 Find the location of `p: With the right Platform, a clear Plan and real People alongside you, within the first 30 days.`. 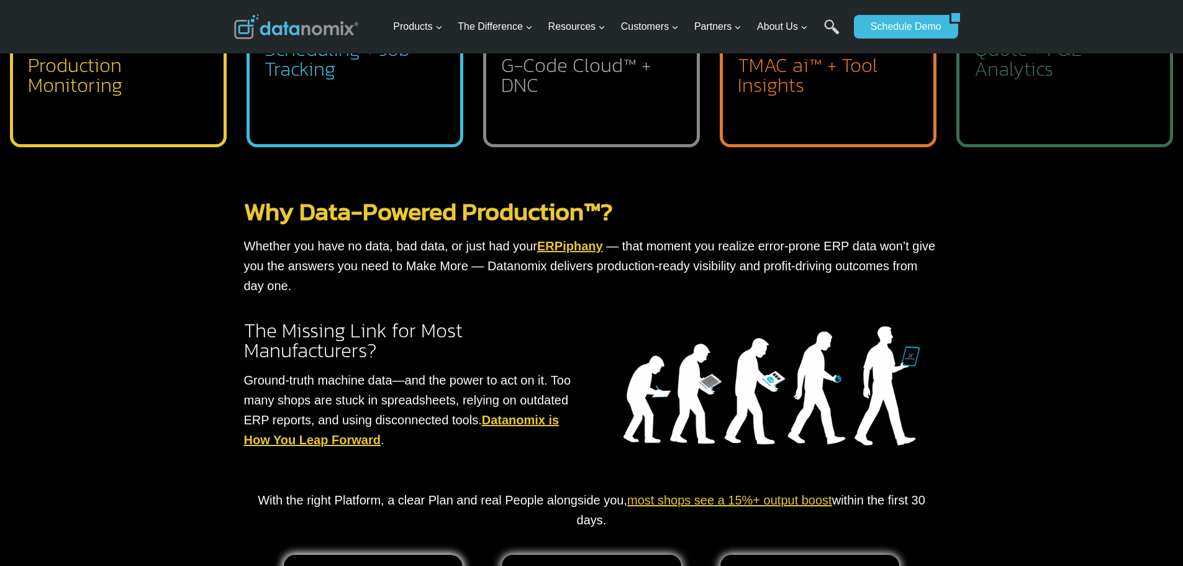

p: With the right Platform, a clear Plan and real People alongside you, within the first 30 days. is located at coordinates (592, 510).